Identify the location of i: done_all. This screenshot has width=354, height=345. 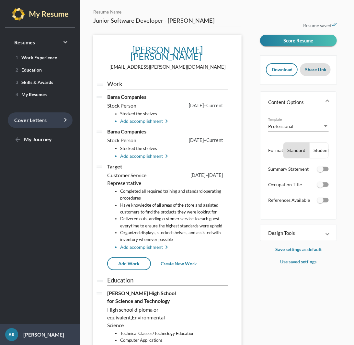
(334, 25).